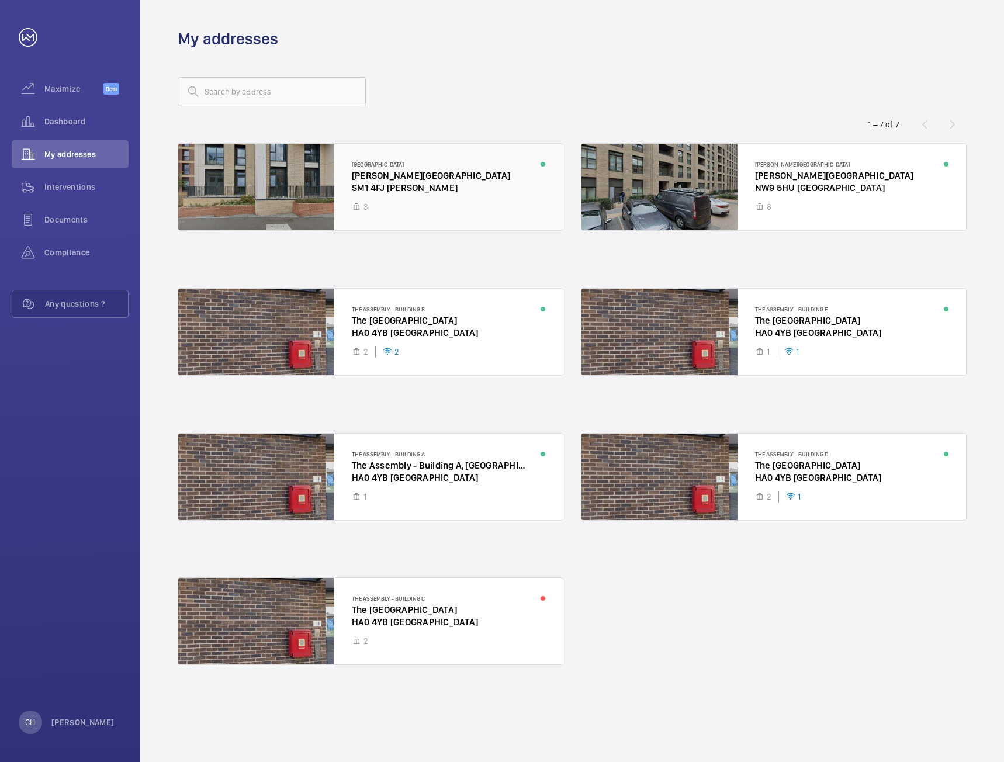  Describe the element at coordinates (884, 125) in the screenshot. I see `div: 1 – 7 of 7` at that location.